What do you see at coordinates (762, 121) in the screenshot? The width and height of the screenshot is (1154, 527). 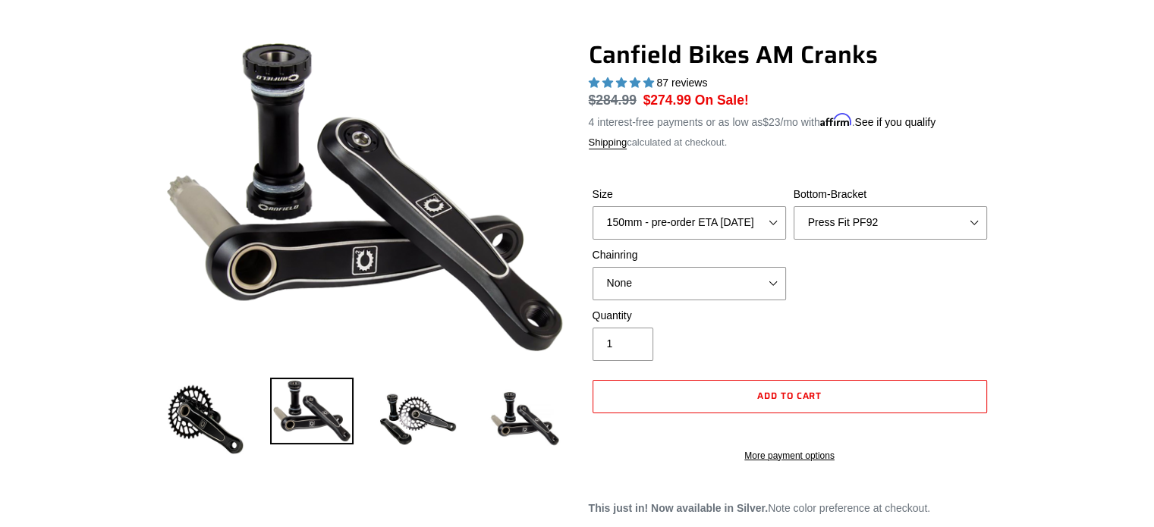 I see `p: 4 interest-free payments or as low as /mo with .` at bounding box center [762, 121].